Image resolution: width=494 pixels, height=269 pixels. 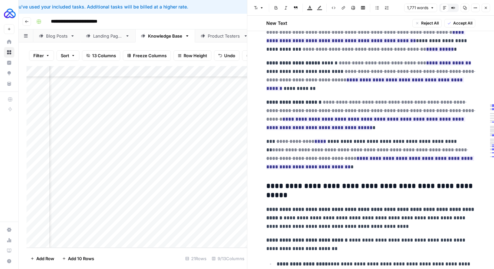 I want to click on button: Row Height, so click(x=192, y=55).